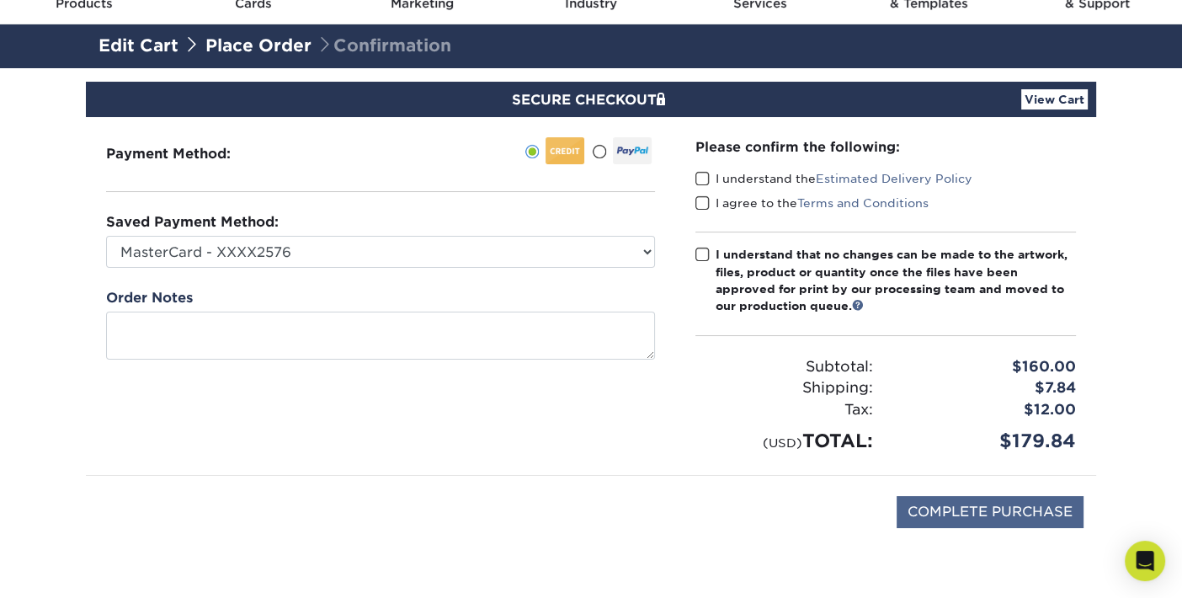 This screenshot has width=1182, height=598. What do you see at coordinates (782, 442) in the screenshot?
I see `small: (USD)` at bounding box center [782, 442].